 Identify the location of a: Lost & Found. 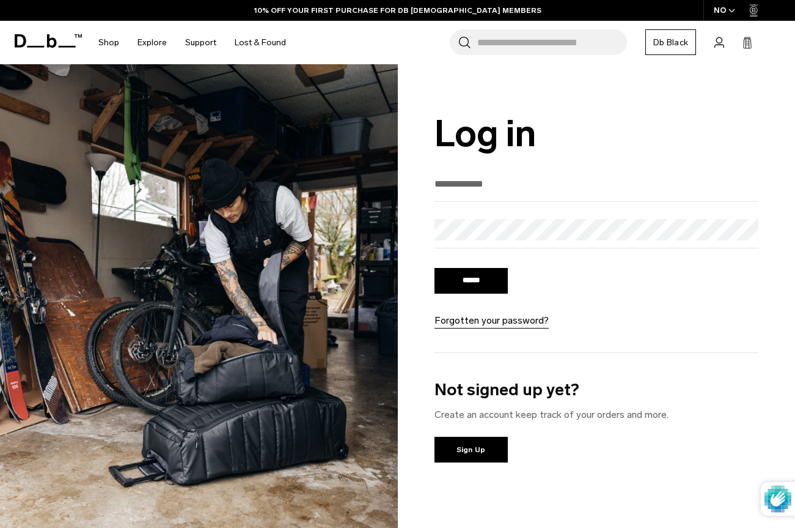
(260, 42).